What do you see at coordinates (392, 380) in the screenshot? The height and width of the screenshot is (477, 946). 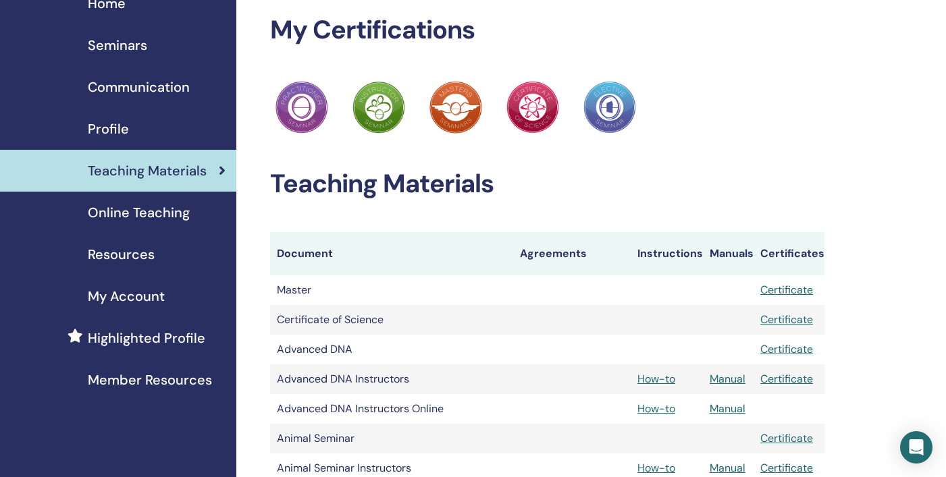 I see `td: Advanced DNA Instructors` at bounding box center [392, 380].